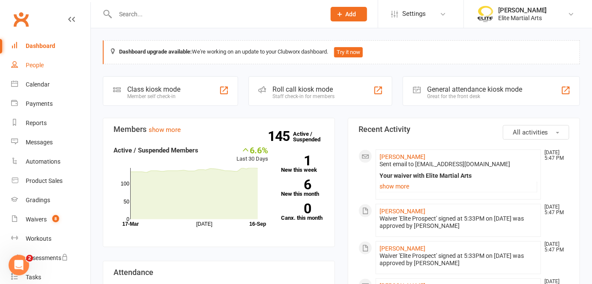 Image resolution: width=592 pixels, height=284 pixels. I want to click on div: Product Sales, so click(44, 181).